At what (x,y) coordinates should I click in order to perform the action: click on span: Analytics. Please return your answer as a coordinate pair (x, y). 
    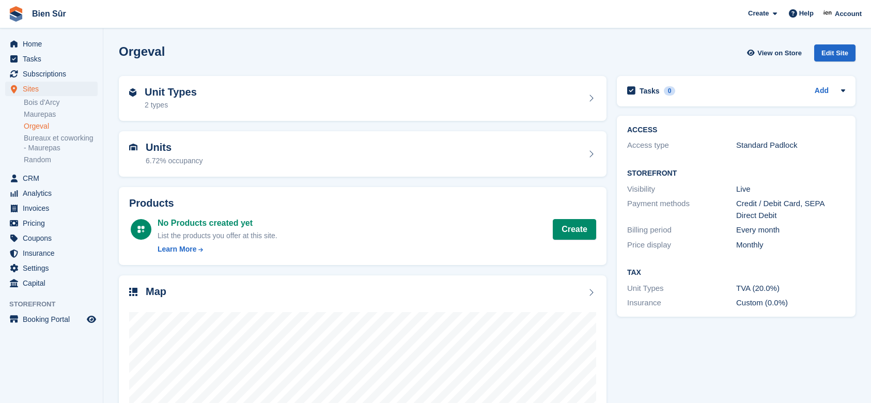
    Looking at the image, I should click on (54, 193).